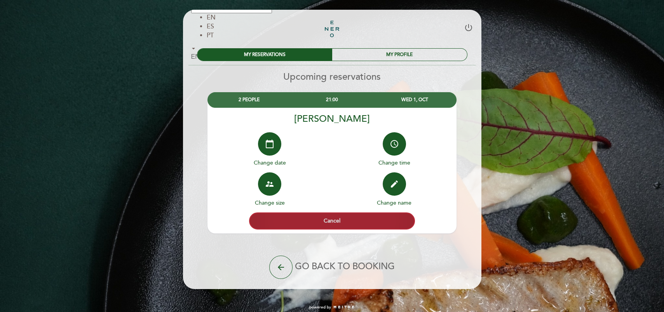 This screenshot has width=664, height=312. What do you see at coordinates (395, 163) in the screenshot?
I see `span: Change time` at bounding box center [395, 163].